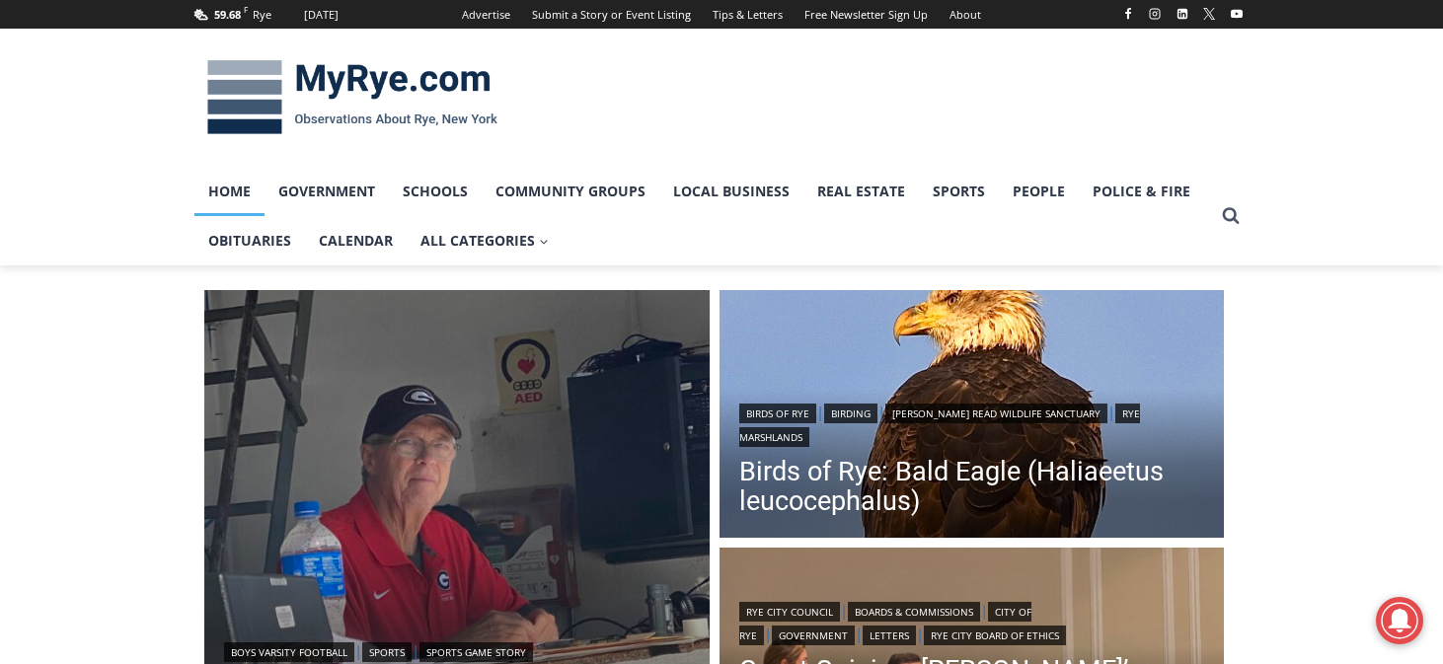 This screenshot has height=664, width=1443. I want to click on a: Real Estate, so click(861, 192).